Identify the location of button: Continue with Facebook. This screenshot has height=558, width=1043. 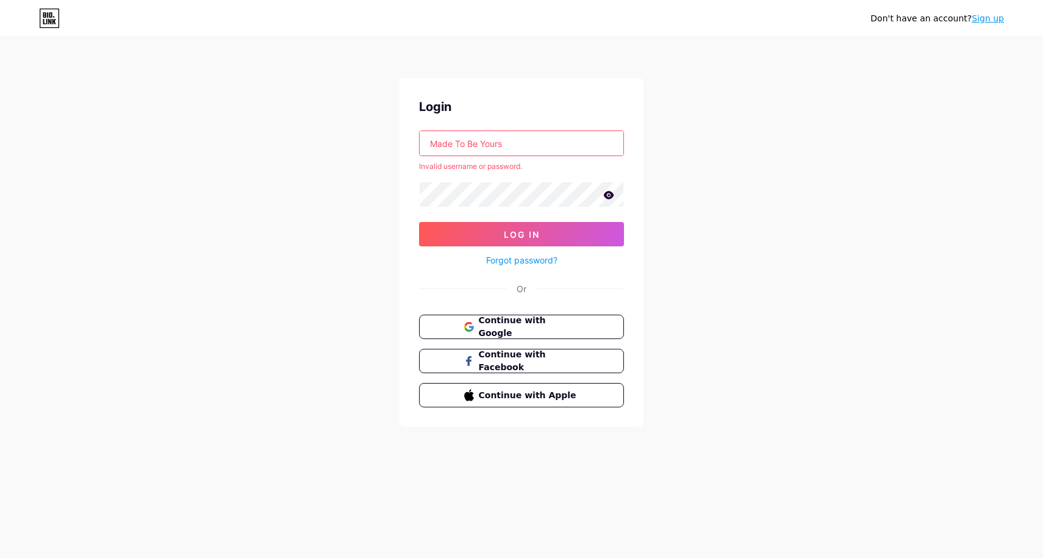
(521, 361).